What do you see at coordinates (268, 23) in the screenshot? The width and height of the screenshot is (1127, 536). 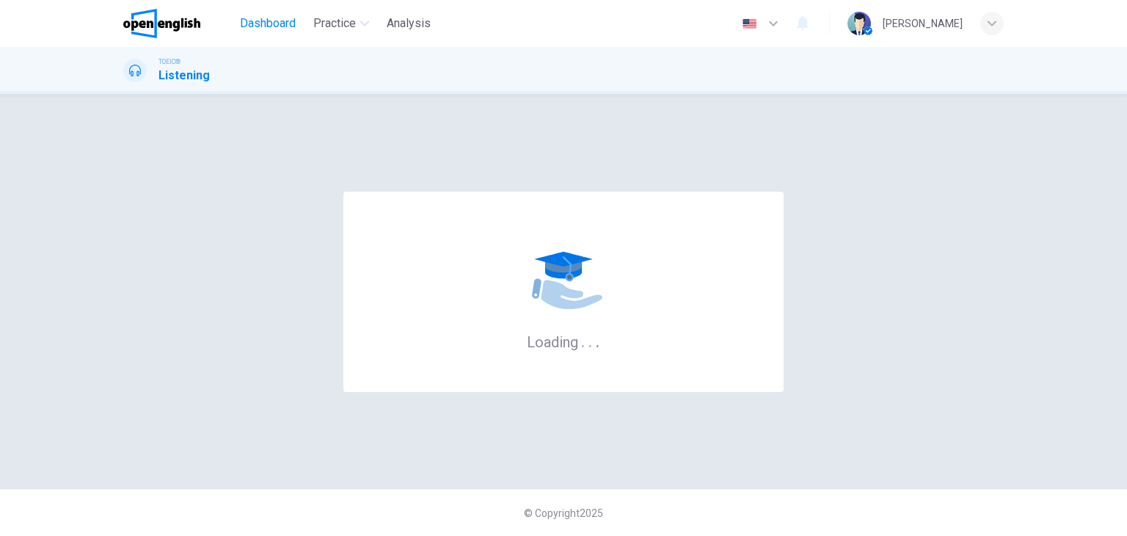 I see `button: Dashboard` at bounding box center [268, 23].